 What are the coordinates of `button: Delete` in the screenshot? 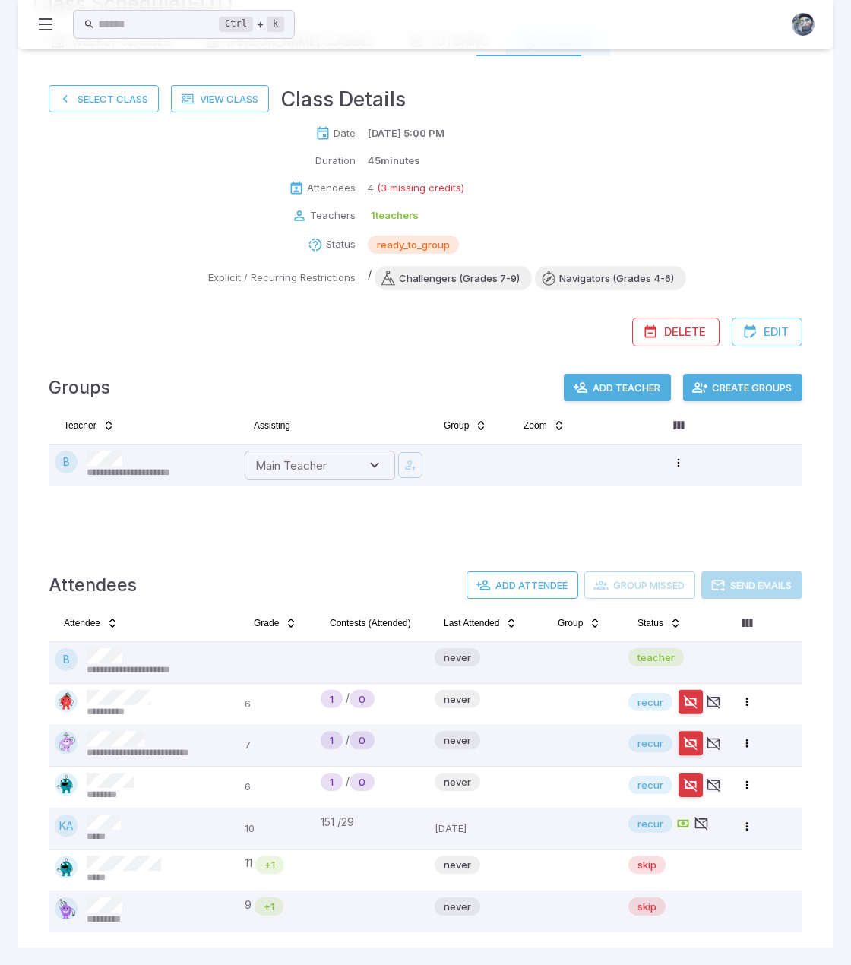 It's located at (676, 332).